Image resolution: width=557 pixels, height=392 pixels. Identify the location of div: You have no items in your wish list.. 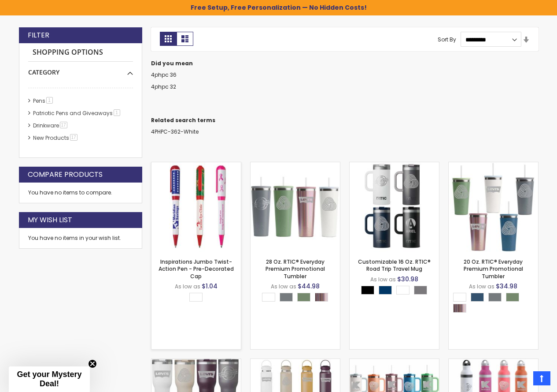
(81, 238).